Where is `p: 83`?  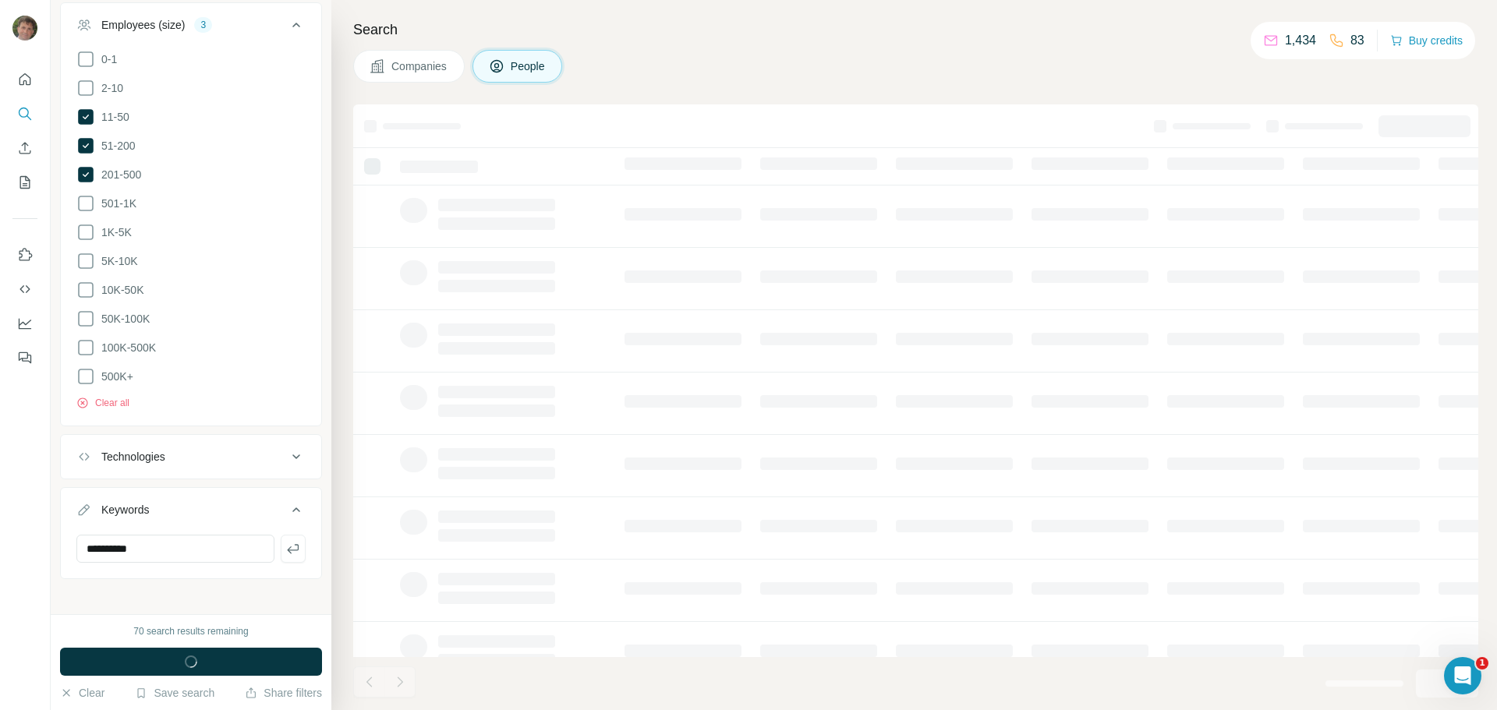 p: 83 is located at coordinates (1358, 41).